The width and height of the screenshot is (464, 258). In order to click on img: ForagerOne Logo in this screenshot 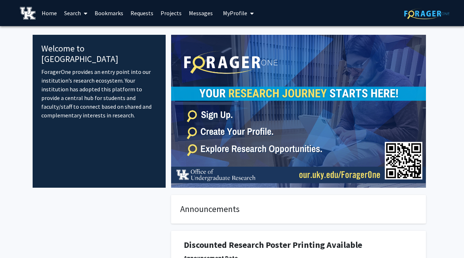, I will do `click(427, 13)`.